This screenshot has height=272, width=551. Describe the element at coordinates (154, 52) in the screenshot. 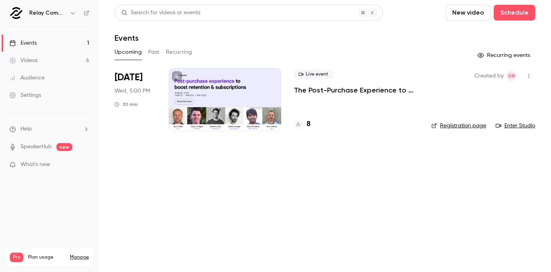

I see `button: Past` at that location.